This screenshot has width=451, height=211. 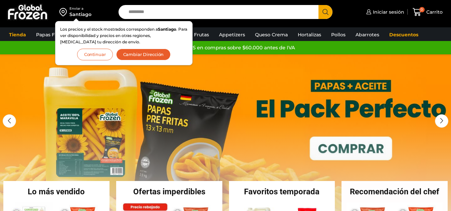 I want to click on a: Appetizers, so click(x=232, y=35).